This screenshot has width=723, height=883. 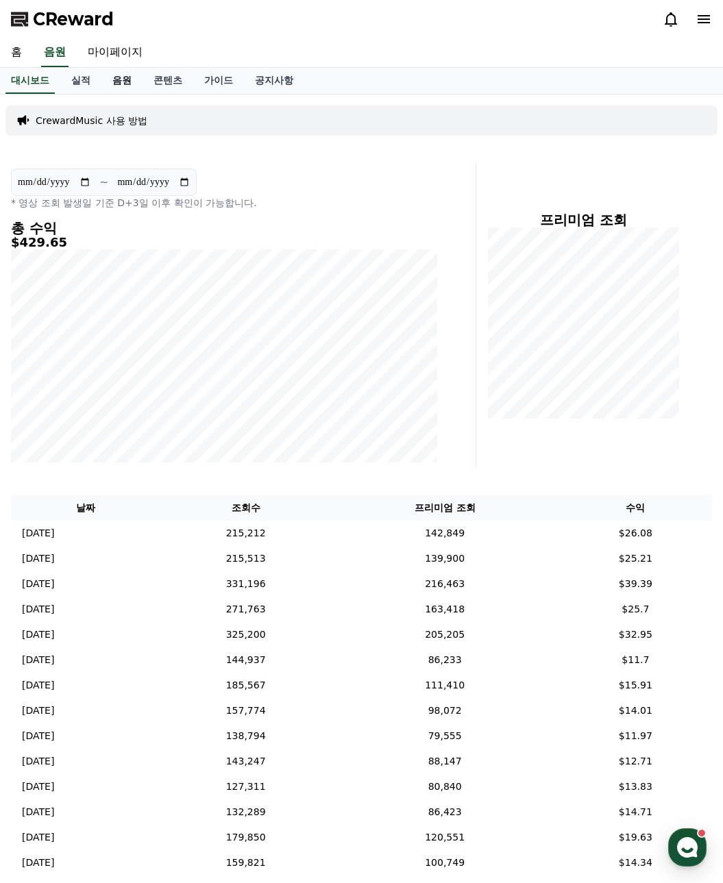 What do you see at coordinates (445, 812) in the screenshot?
I see `td: 86,423` at bounding box center [445, 812].